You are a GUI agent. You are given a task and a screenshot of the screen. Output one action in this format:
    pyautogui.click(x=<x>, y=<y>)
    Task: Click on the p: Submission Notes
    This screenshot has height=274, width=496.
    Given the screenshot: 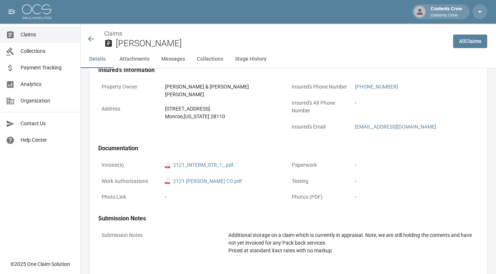 What is the action you would take?
    pyautogui.click(x=162, y=235)
    